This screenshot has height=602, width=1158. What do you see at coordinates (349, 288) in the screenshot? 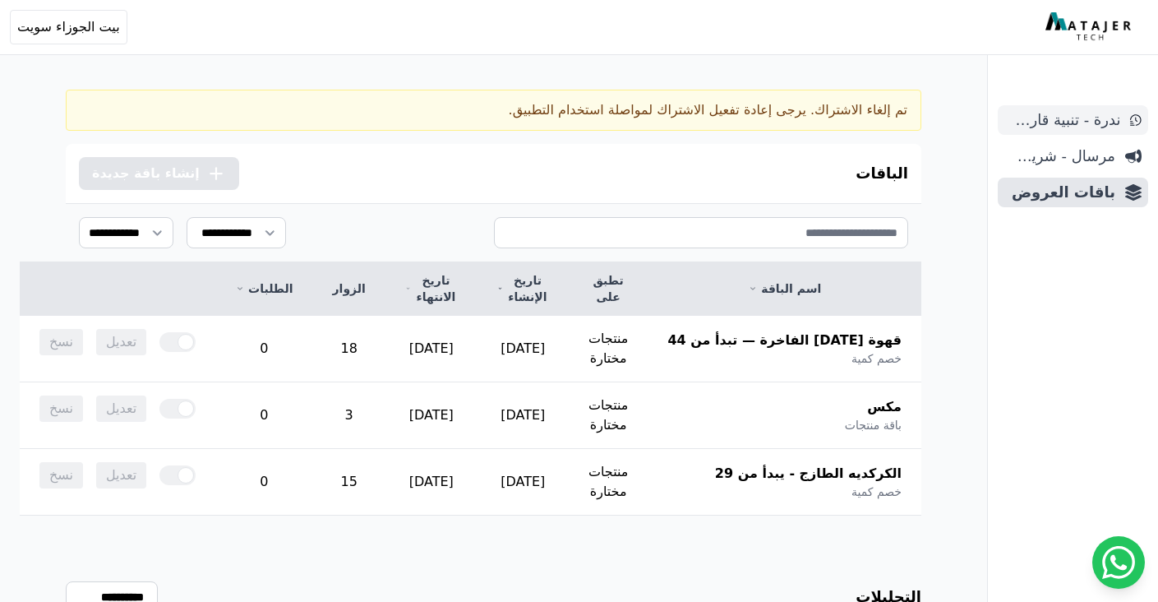
I see `th: الزوار` at bounding box center [349, 288].